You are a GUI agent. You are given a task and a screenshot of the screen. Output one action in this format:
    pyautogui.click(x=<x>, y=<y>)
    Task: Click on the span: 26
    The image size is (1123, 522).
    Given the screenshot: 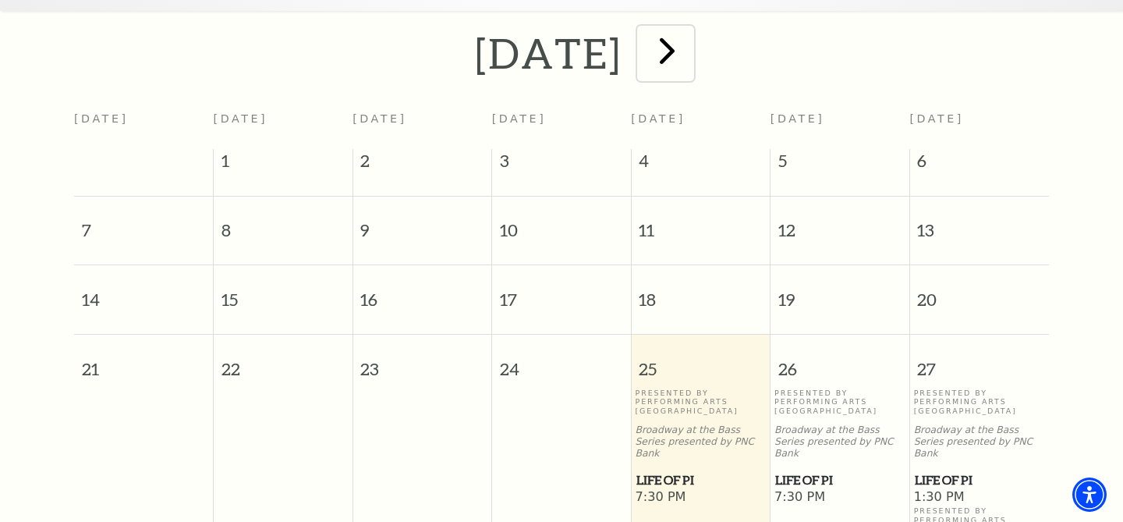 What is the action you would take?
    pyautogui.click(x=840, y=361)
    